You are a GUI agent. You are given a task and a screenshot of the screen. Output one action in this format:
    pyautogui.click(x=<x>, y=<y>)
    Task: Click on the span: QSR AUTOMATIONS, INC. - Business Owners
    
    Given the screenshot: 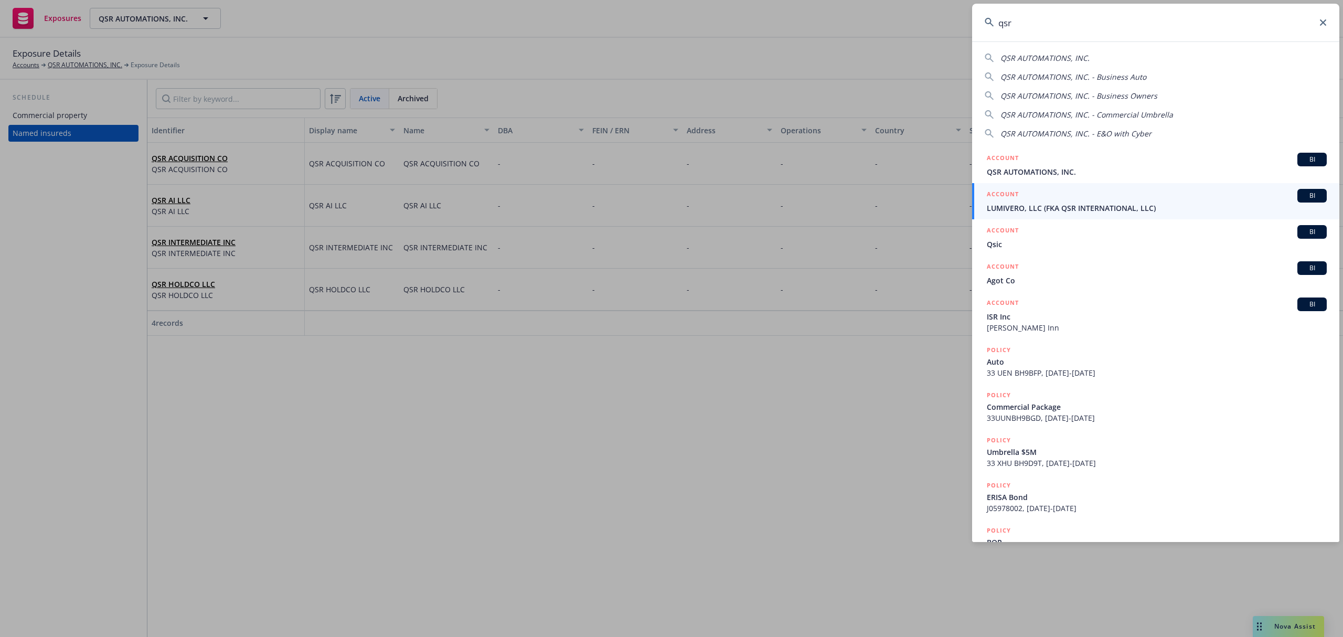 What is the action you would take?
    pyautogui.click(x=1078, y=95)
    